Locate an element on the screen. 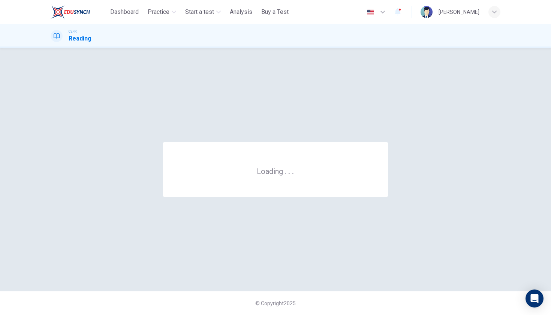 This screenshot has width=551, height=315. span: Start a test is located at coordinates (199, 12).